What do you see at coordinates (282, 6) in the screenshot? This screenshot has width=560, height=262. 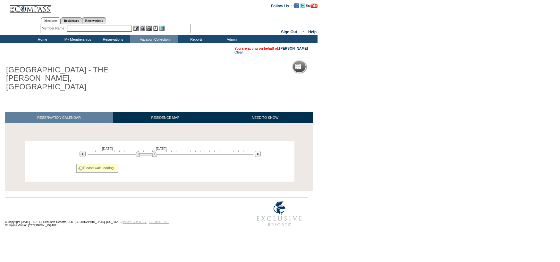 I see `td: Follow Us ::` at bounding box center [282, 6].